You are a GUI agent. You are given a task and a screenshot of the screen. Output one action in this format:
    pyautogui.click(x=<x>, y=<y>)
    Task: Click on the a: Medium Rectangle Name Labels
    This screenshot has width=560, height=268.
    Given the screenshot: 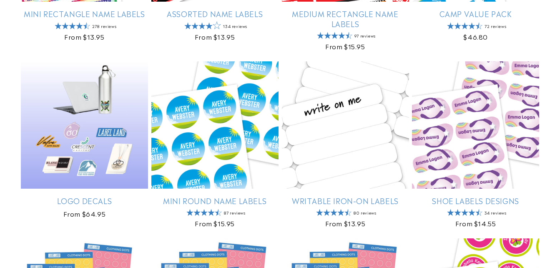 What is the action you would take?
    pyautogui.click(x=345, y=18)
    